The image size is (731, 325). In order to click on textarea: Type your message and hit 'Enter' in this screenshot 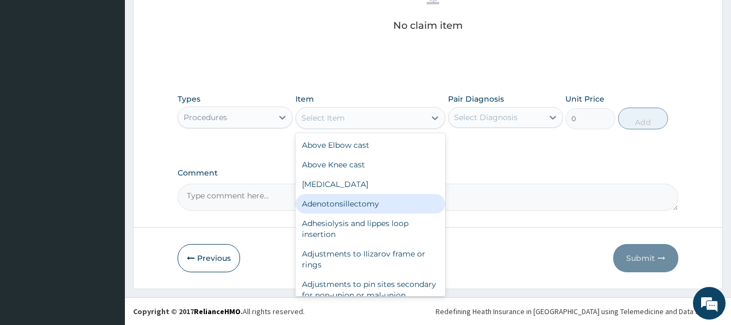, I will do `click(106, 231)`.